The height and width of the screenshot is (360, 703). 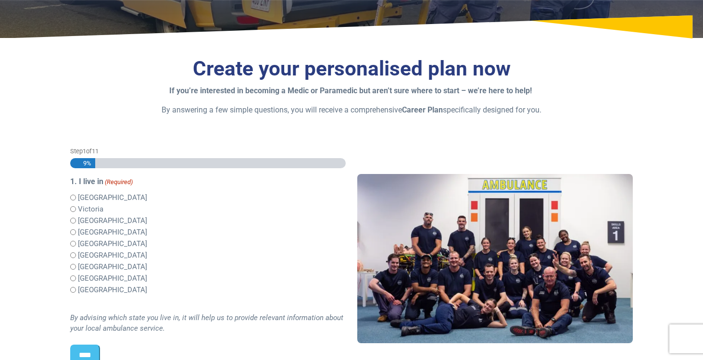 I want to click on p: By answering a few simple questions, you will receive a comprehensive specifically designed for you., so click(x=352, y=110).